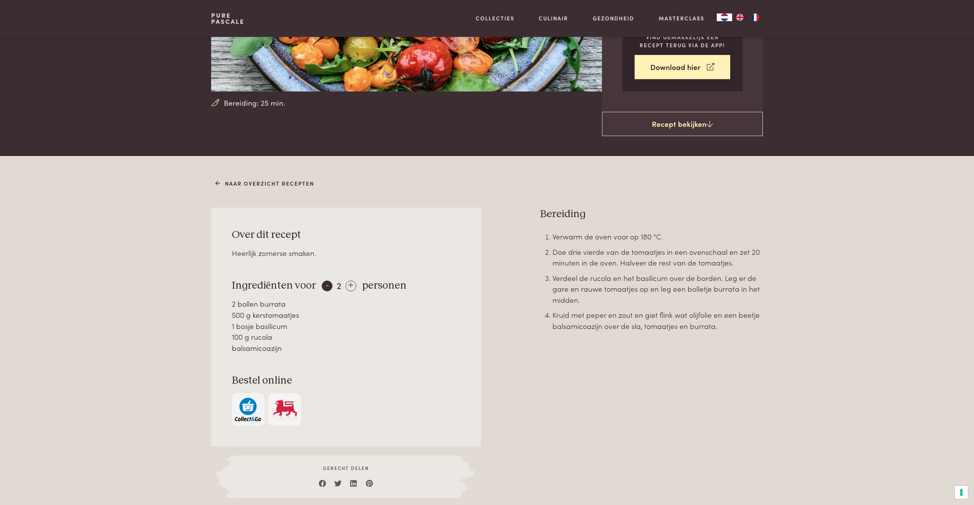  I want to click on span: Bereiding: 25 min., so click(255, 103).